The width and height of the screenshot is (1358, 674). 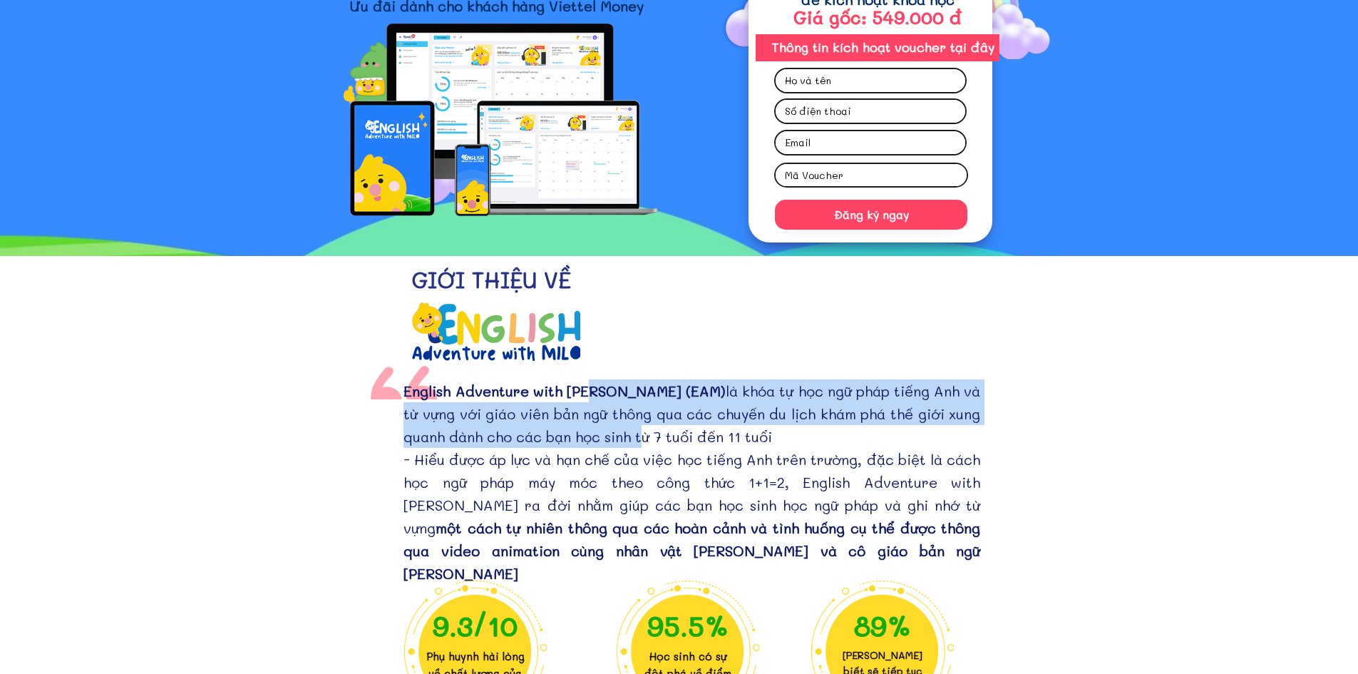 What do you see at coordinates (882, 625) in the screenshot?
I see `h3: 89%` at bounding box center [882, 625].